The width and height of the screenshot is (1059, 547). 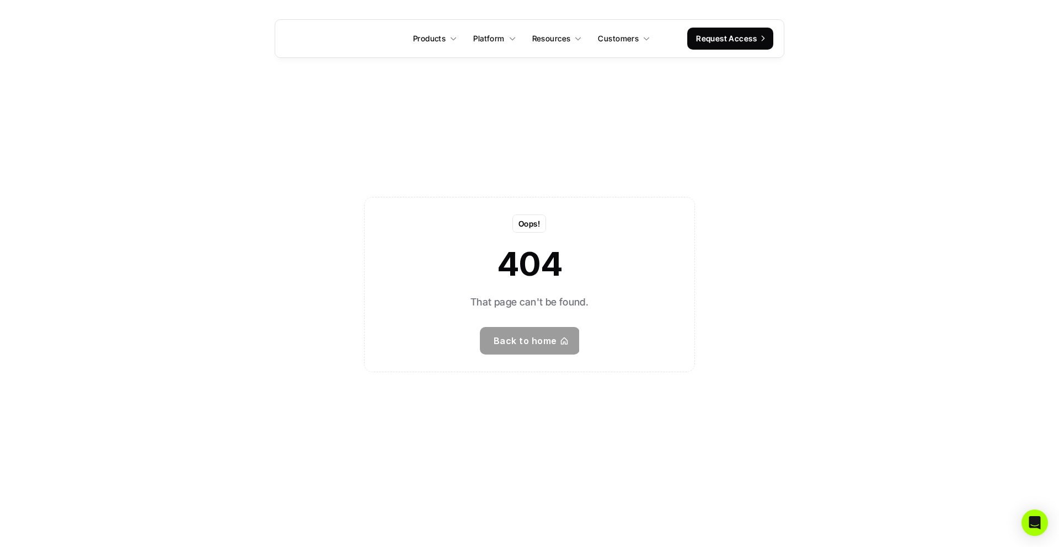 I want to click on p: Back to home, so click(x=525, y=341).